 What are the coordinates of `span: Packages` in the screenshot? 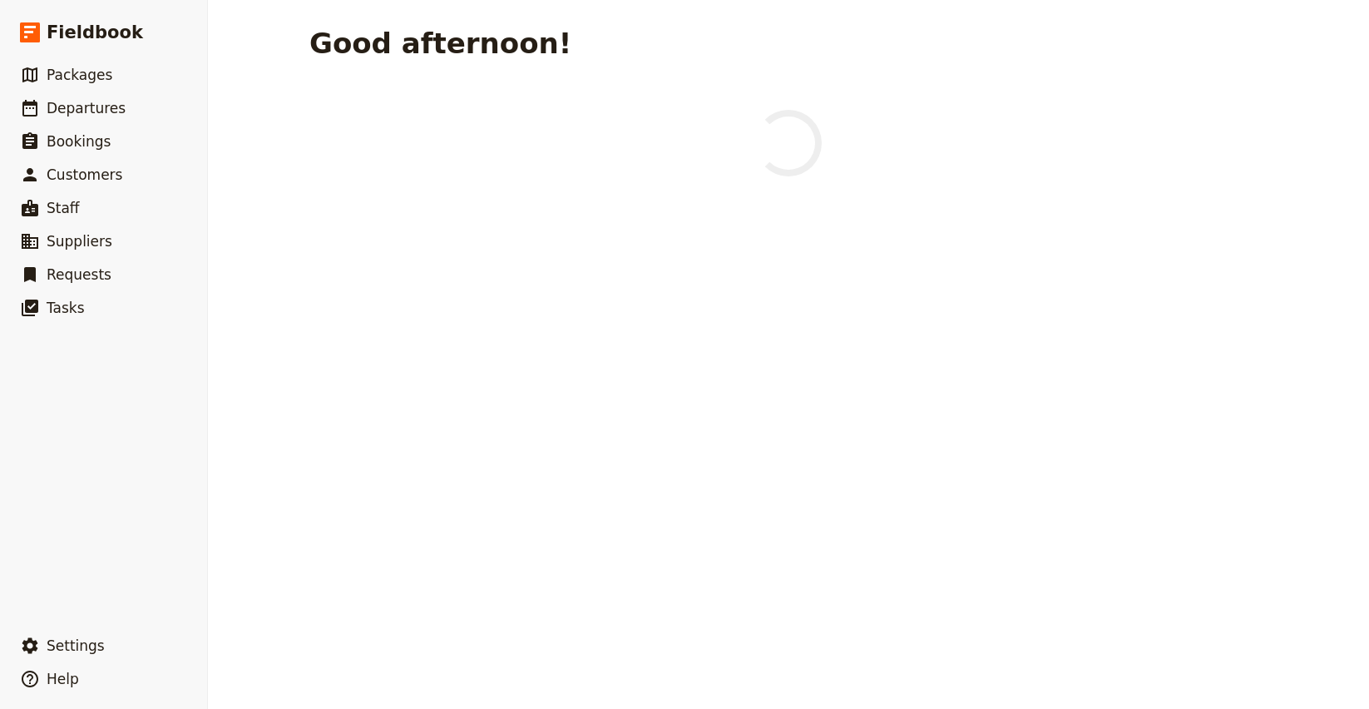 It's located at (79, 75).